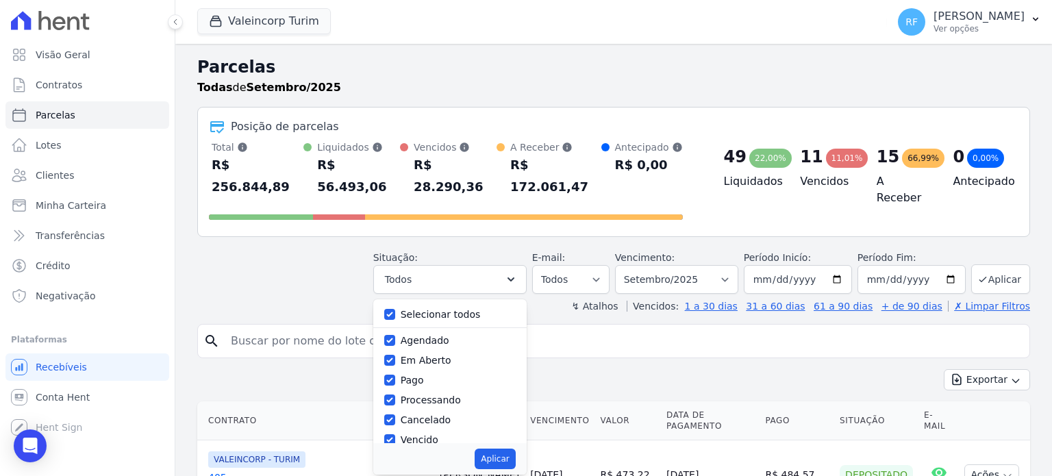 The height and width of the screenshot is (476, 1052). What do you see at coordinates (294, 87) in the screenshot?
I see `strong: Setembro/2025` at bounding box center [294, 87].